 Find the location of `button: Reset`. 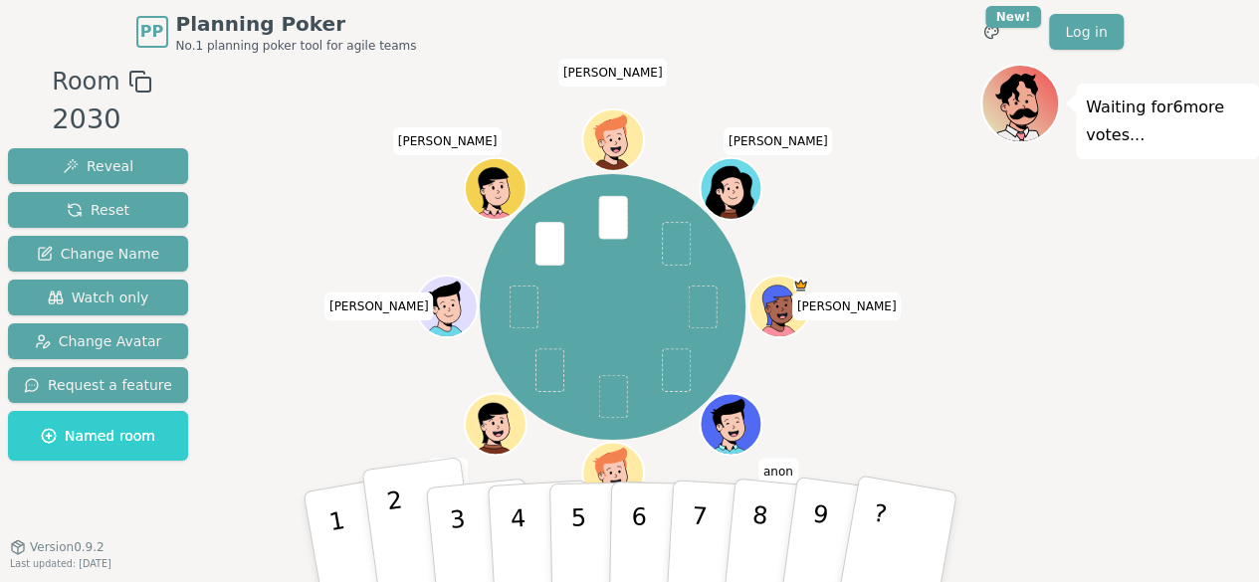

button: Reset is located at coordinates (98, 210).